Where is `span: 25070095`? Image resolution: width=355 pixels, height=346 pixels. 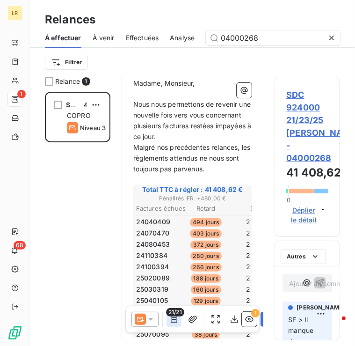
span: 25070095 is located at coordinates (153, 334).